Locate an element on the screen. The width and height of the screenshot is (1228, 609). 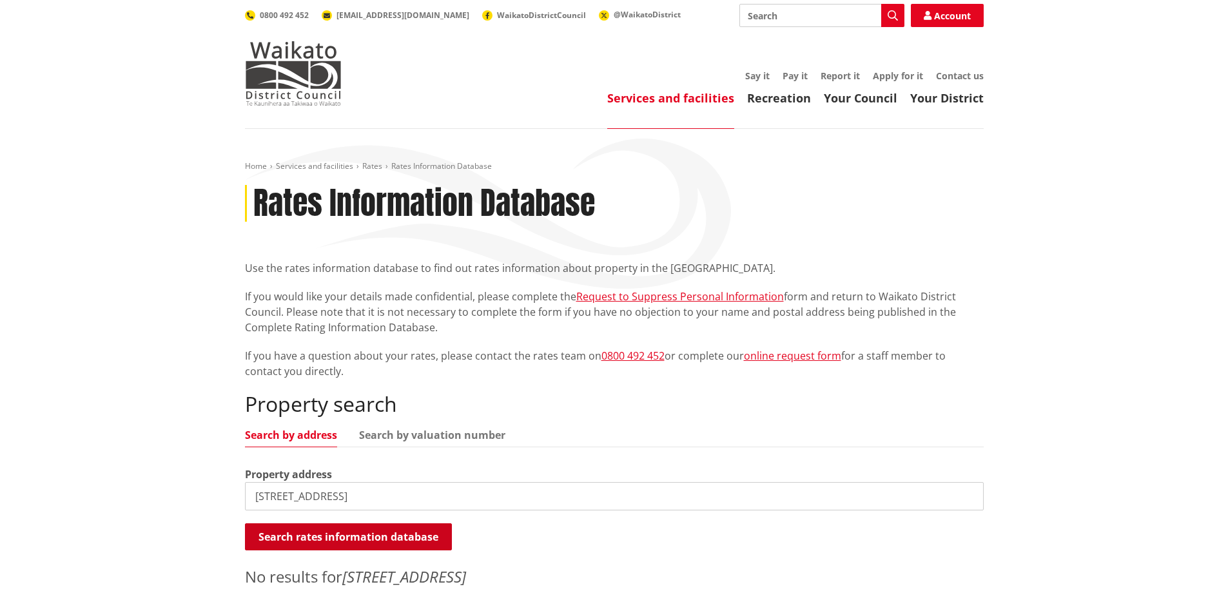
a: @WaikatoDistrict is located at coordinates (640, 14).